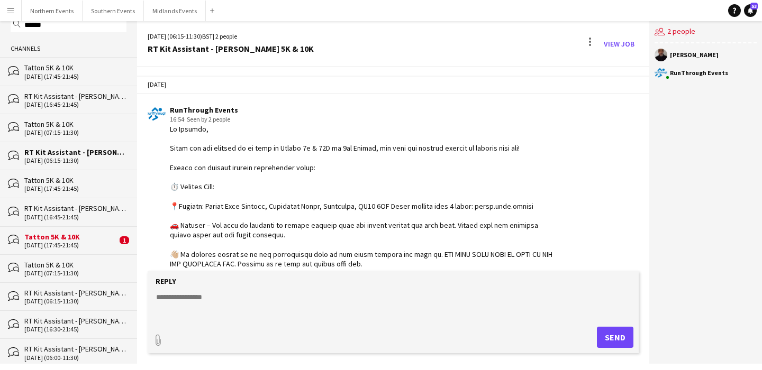 Image resolution: width=762 pixels, height=370 pixels. Describe the element at coordinates (166, 281) in the screenshot. I see `label: Reply` at that location.